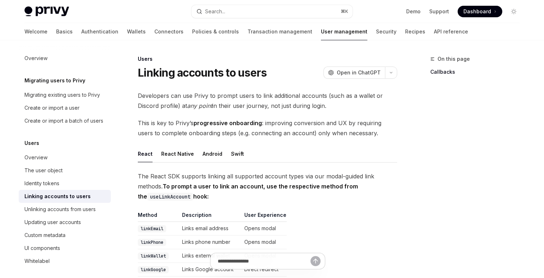 The width and height of the screenshot is (544, 278). What do you see at coordinates (45, 235) in the screenshot?
I see `div: Custom metadata` at bounding box center [45, 235].